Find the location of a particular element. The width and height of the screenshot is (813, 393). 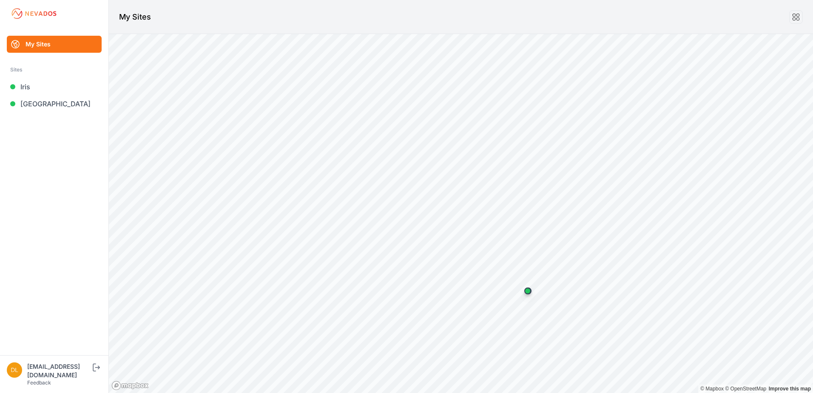

a: Map feedback is located at coordinates (790, 389).